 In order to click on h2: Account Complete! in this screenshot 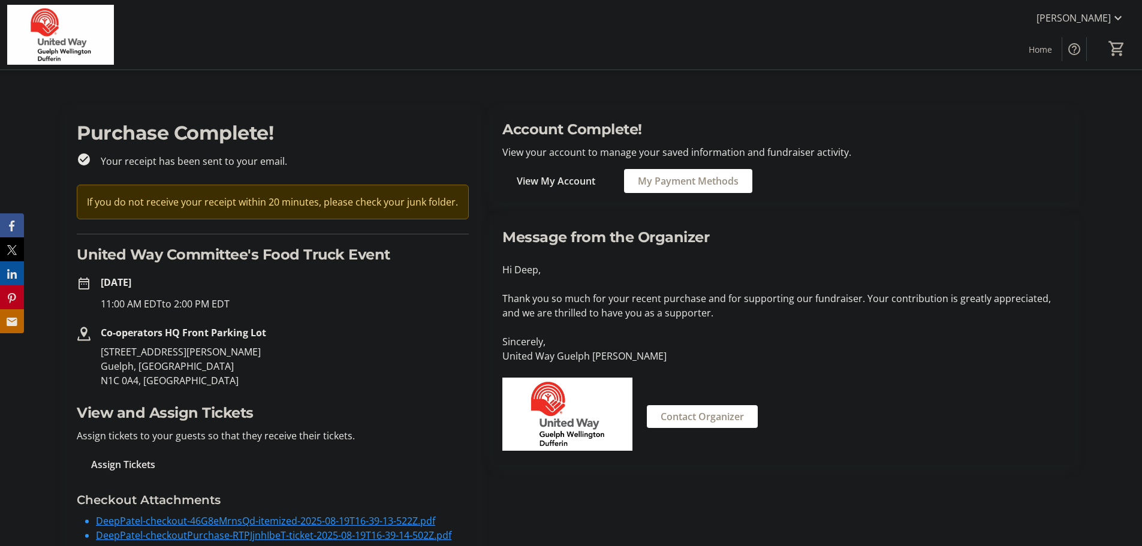, I will do `click(784, 129)`.